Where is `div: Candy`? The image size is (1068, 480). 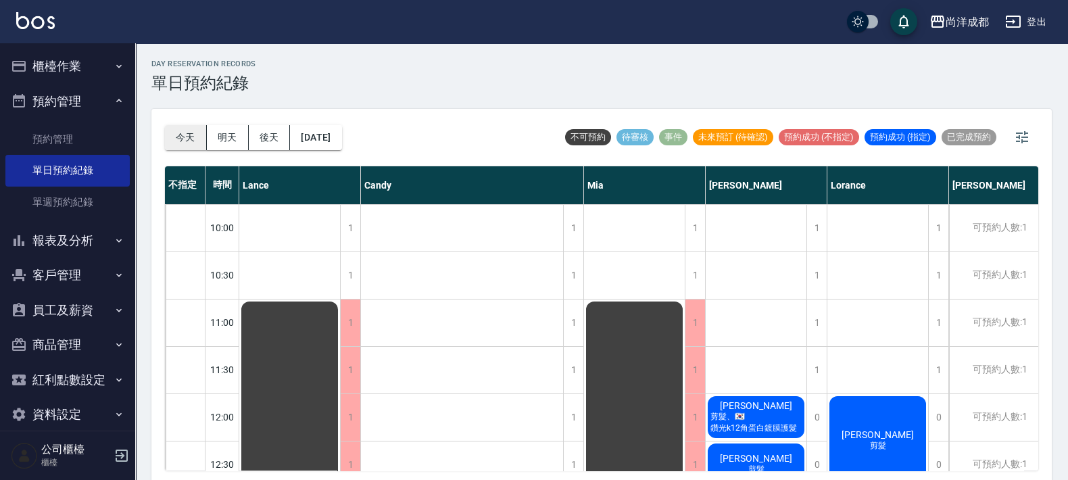
div: Candy is located at coordinates (472, 185).